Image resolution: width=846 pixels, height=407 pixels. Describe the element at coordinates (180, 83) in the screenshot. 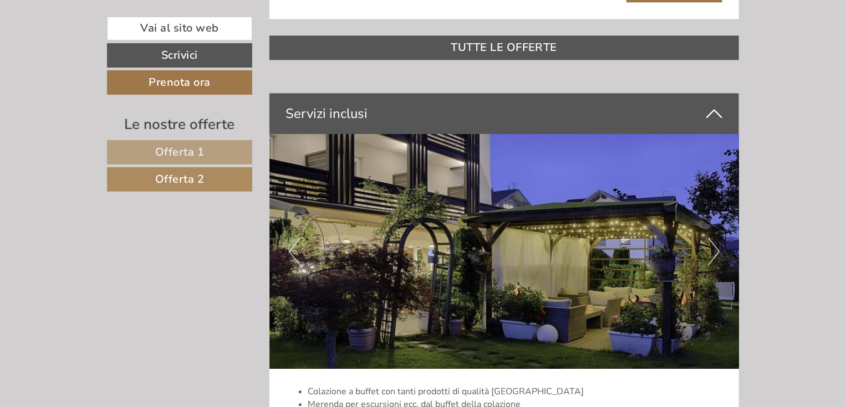

I see `a: Prenota ora` at that location.